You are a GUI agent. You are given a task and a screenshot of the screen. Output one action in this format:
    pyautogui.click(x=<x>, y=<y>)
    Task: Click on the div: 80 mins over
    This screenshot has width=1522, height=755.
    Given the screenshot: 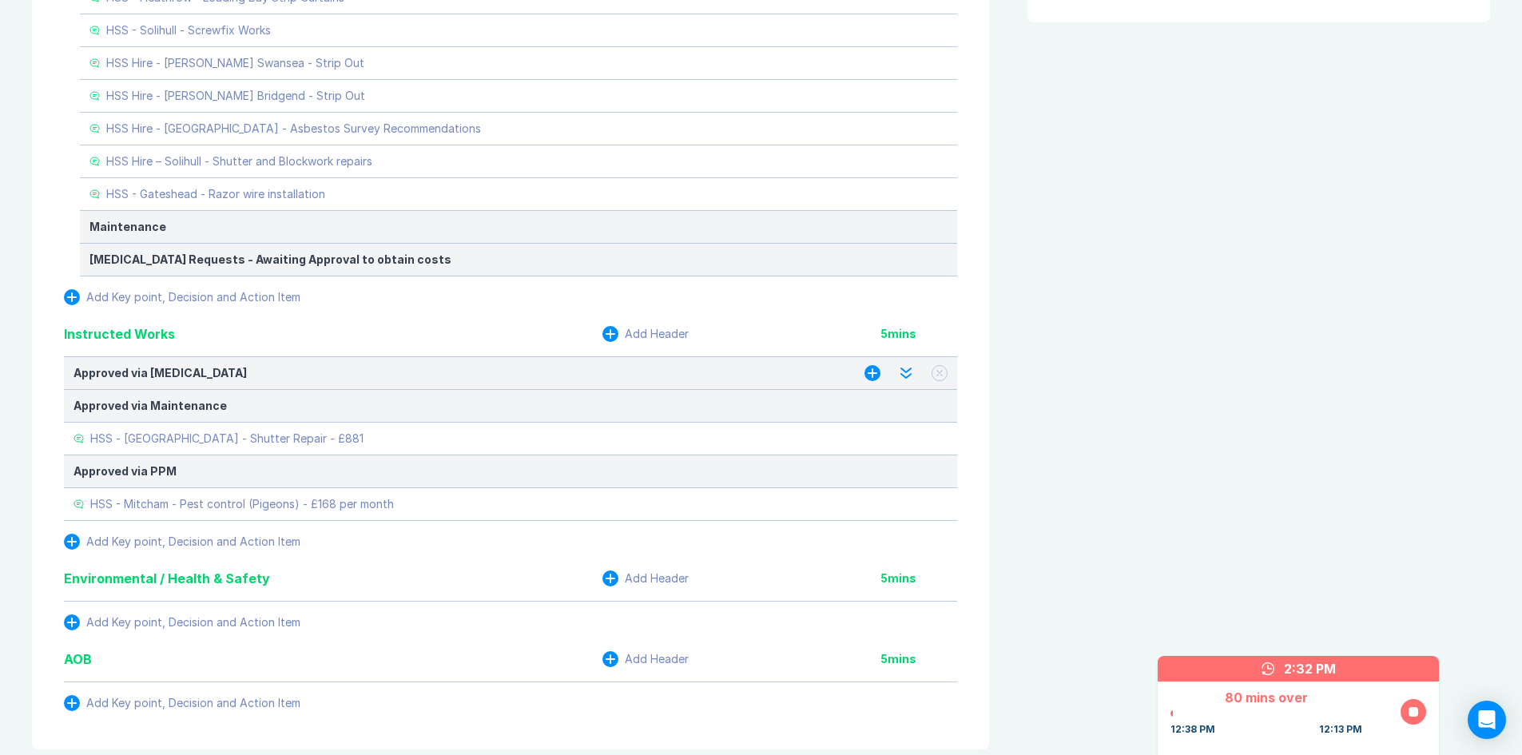 What is the action you would take?
    pyautogui.click(x=1267, y=698)
    